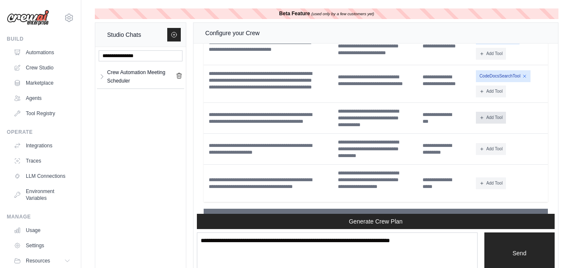 The image size is (572, 268). I want to click on div: Build, so click(40, 39).